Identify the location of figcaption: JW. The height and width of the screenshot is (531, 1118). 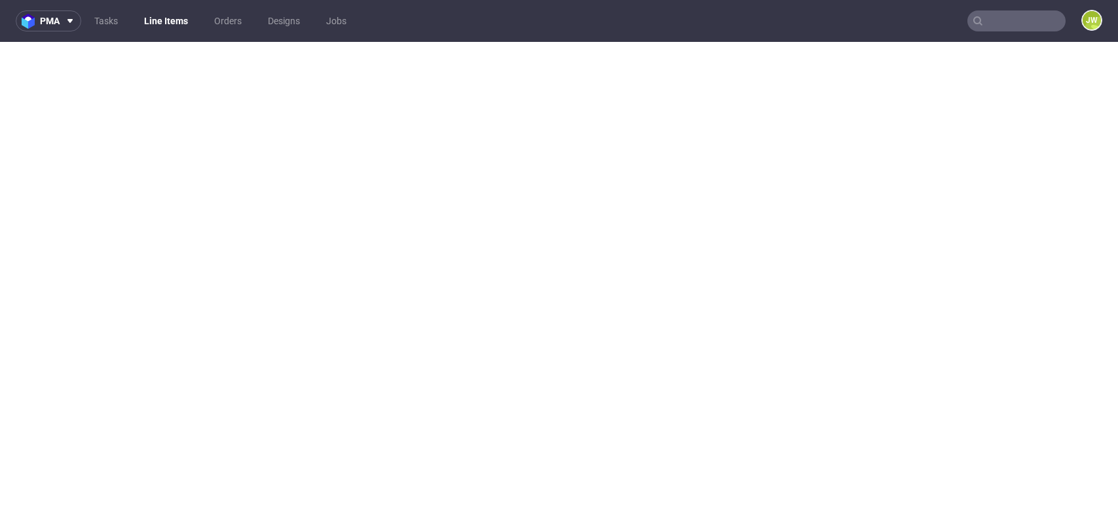
(1091, 20).